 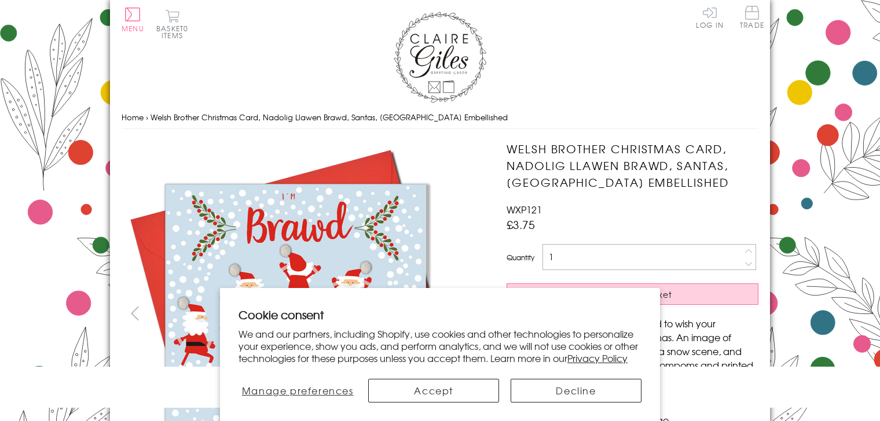 I want to click on button: Basket0 items, so click(x=172, y=24).